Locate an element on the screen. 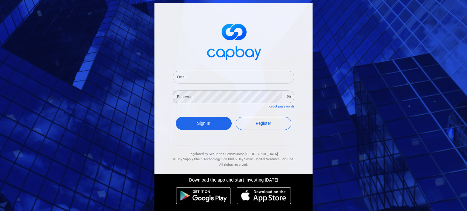  img: ios is located at coordinates (264, 196).